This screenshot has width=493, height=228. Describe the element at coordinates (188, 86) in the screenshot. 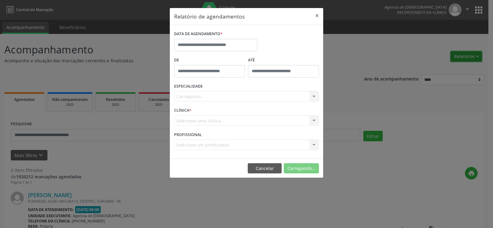

I see `label: ESPECIALIDADE` at that location.